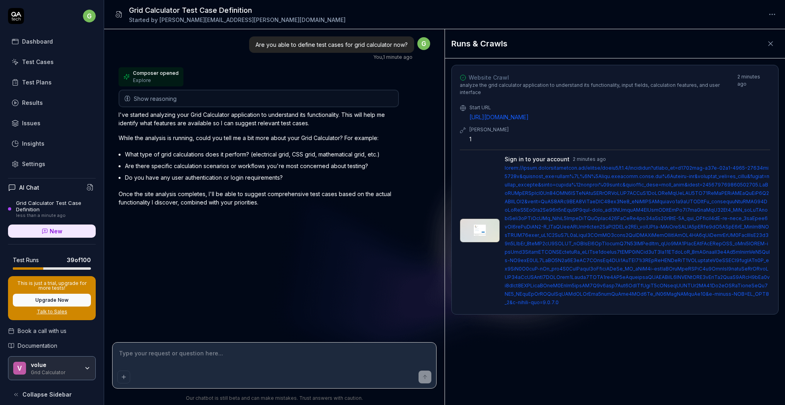  I want to click on a: New, so click(52, 231).